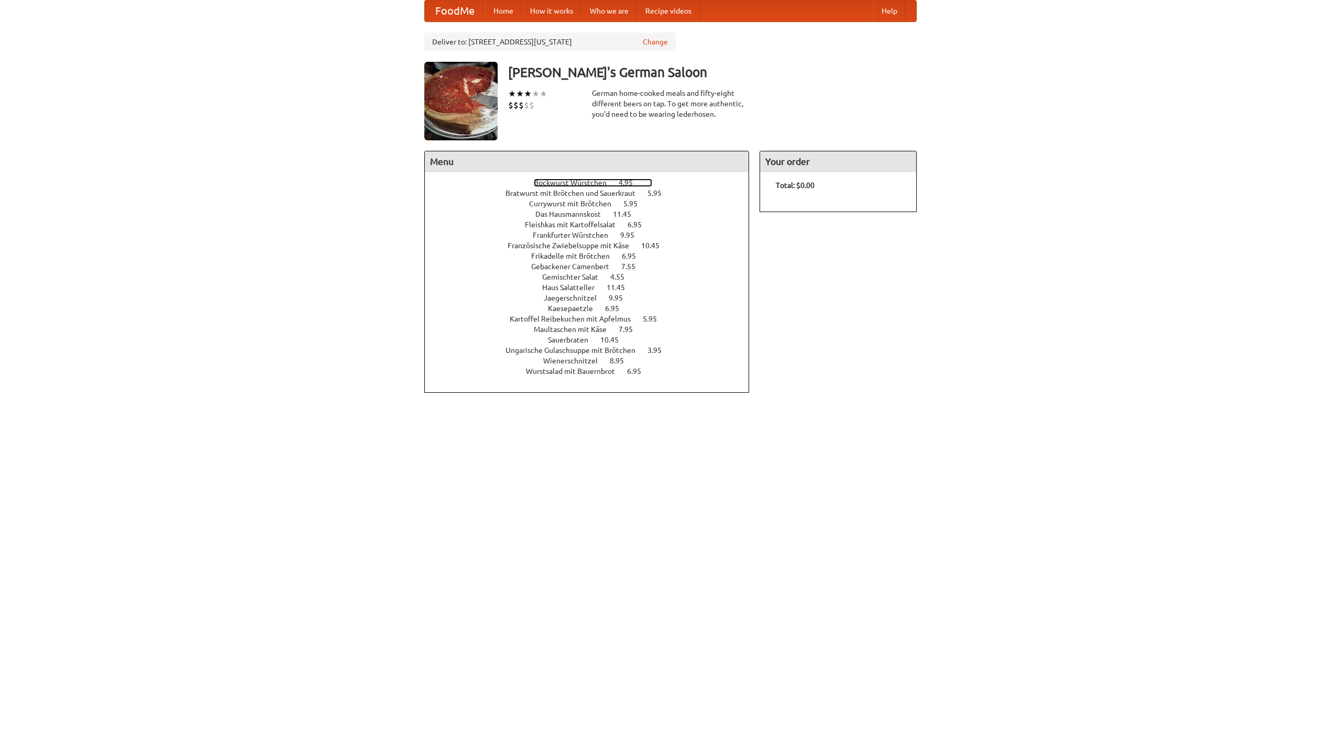 This screenshot has width=1341, height=741. Describe the element at coordinates (576, 193) in the screenshot. I see `span: Bratwurst mit Brötchen und Sauerkraut` at that location.